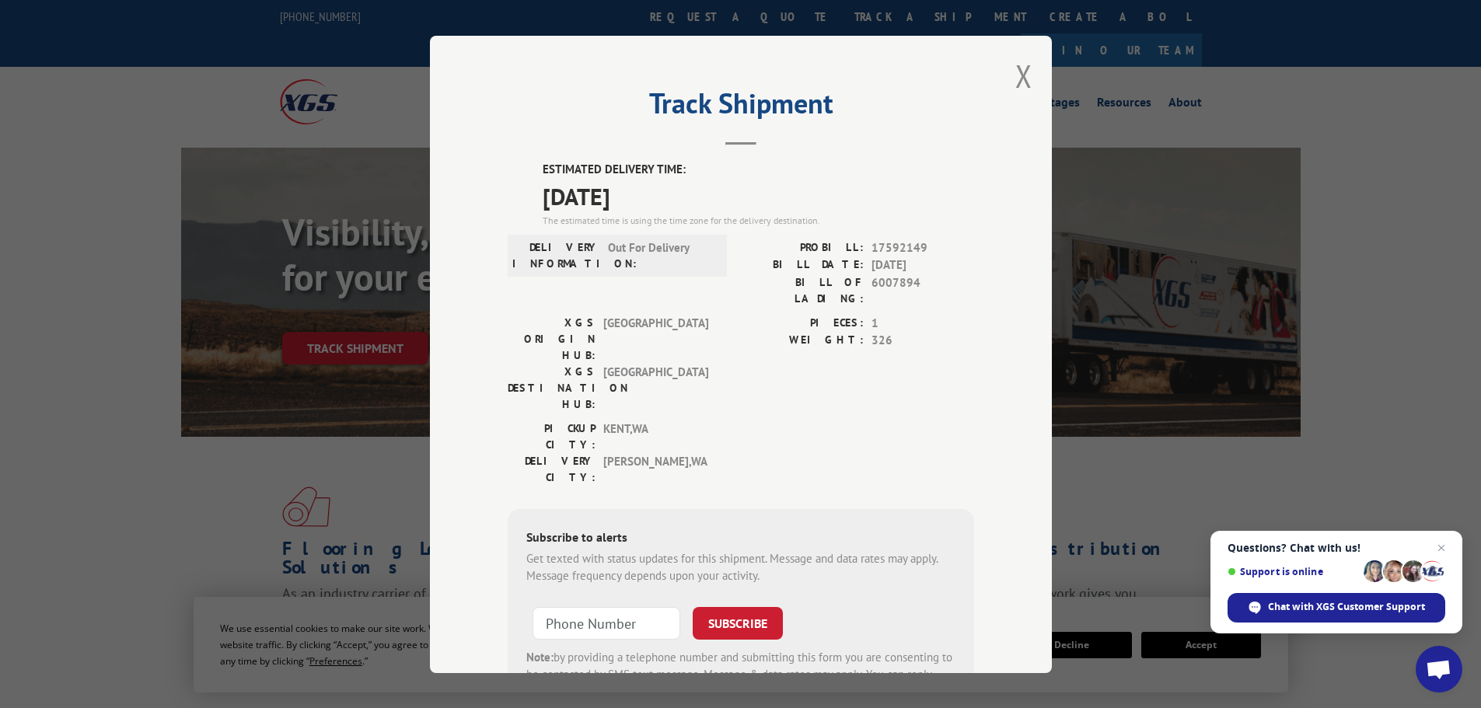 Image resolution: width=1481 pixels, height=708 pixels. What do you see at coordinates (551, 338) in the screenshot?
I see `label: XGS ORIGIN HUB:` at bounding box center [551, 338].